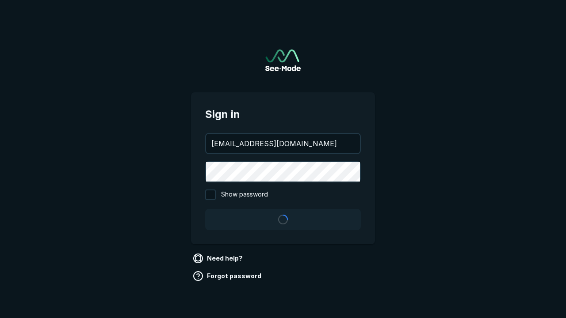 This screenshot has width=566, height=318. I want to click on img: See-Mode Logo, so click(283, 60).